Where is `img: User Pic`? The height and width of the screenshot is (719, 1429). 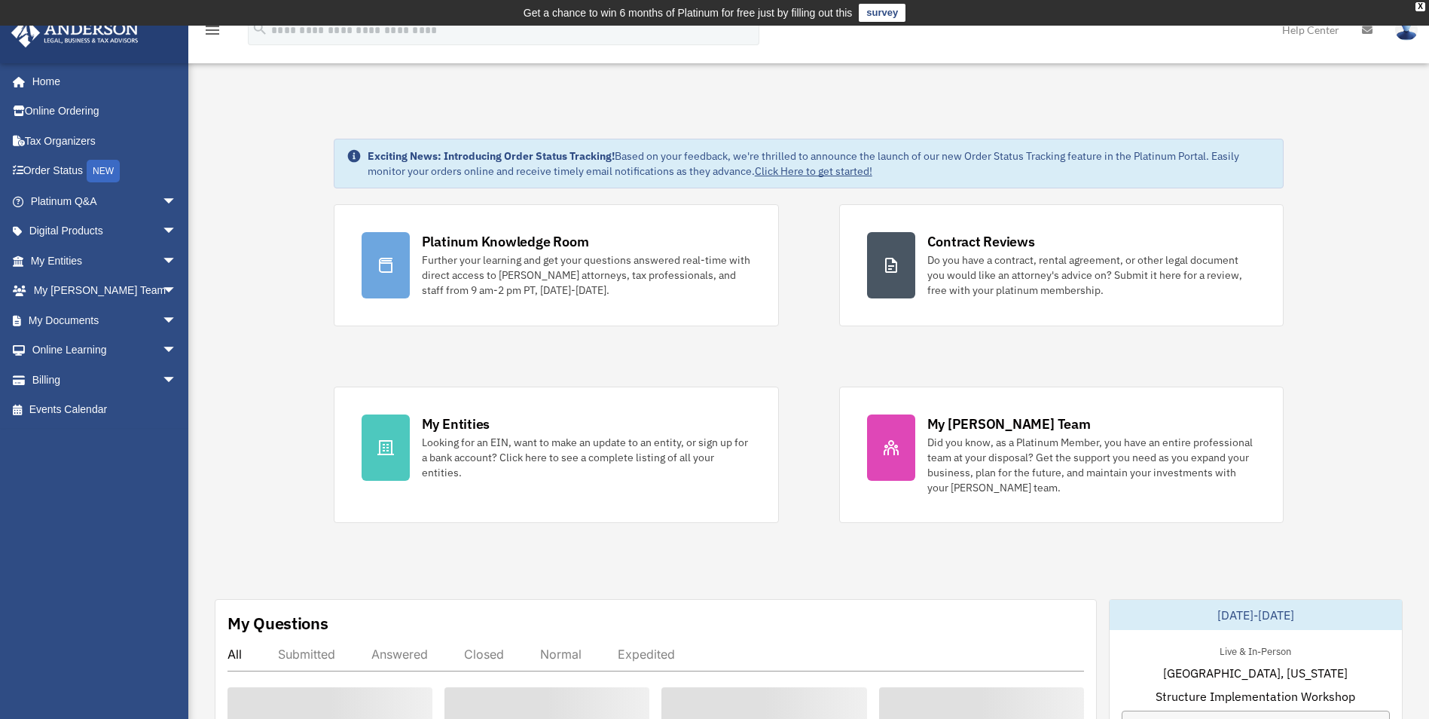 img: User Pic is located at coordinates (1407, 29).